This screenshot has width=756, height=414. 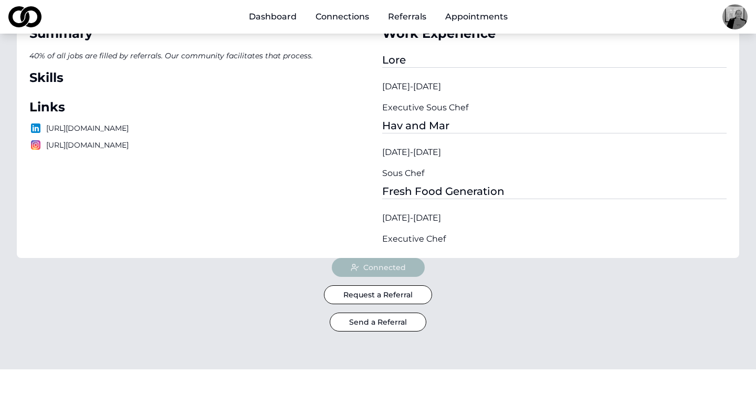 What do you see at coordinates (202, 78) in the screenshot?
I see `div: Skills` at bounding box center [202, 78].